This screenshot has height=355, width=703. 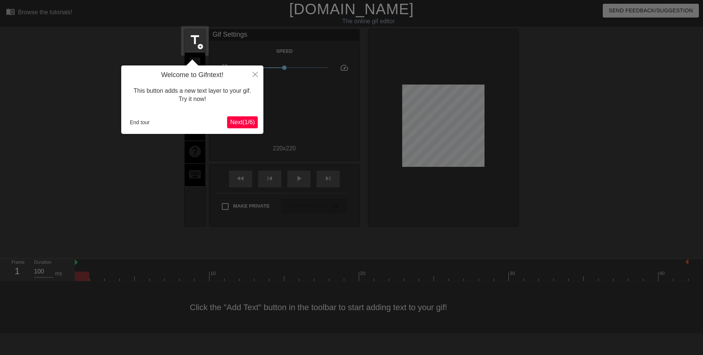 What do you see at coordinates (140, 122) in the screenshot?
I see `button: End tour` at bounding box center [140, 122].